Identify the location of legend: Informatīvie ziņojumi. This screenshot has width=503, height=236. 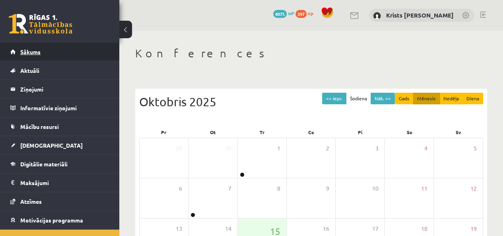
(65, 108).